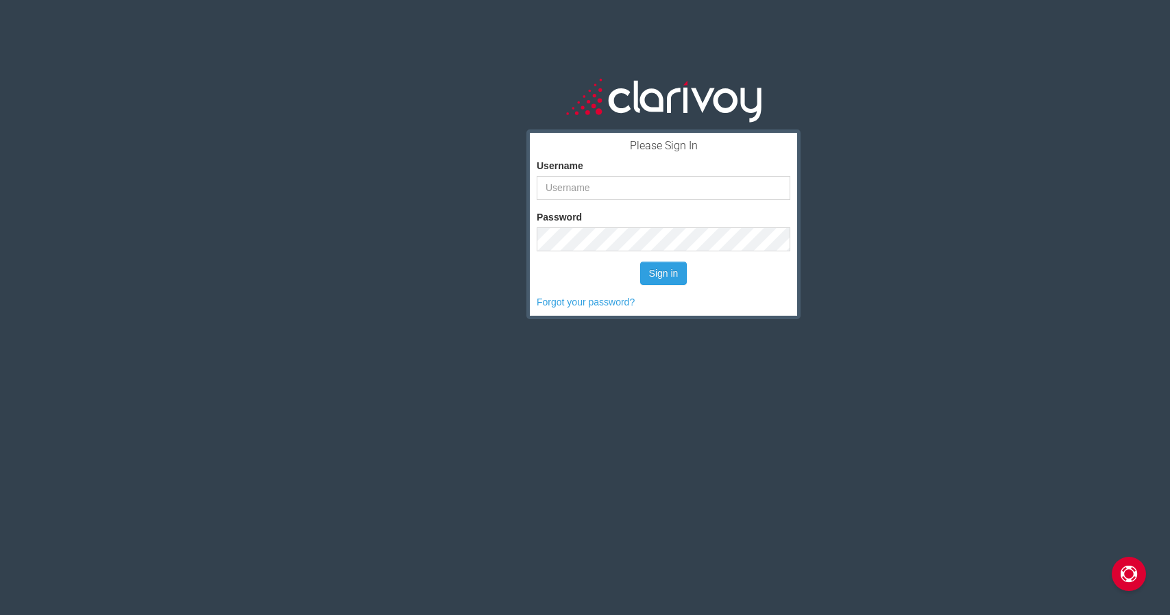  I want to click on img: clarivoy_whitetext_transbg.svg, so click(663, 99).